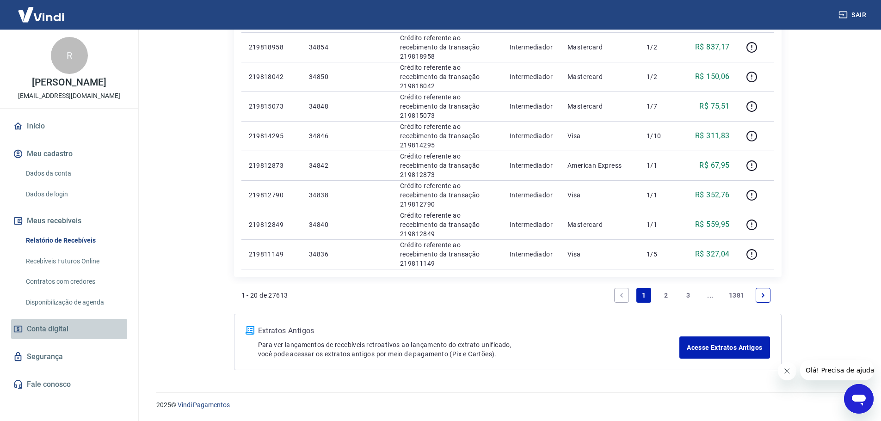 The image size is (881, 421). Describe the element at coordinates (69, 385) in the screenshot. I see `a: Fale conosco` at that location.